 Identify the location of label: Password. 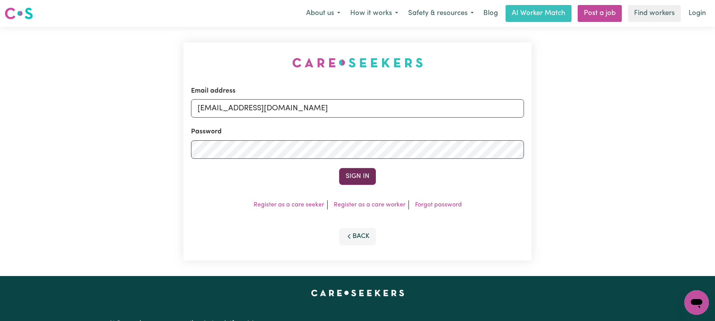
(207, 132).